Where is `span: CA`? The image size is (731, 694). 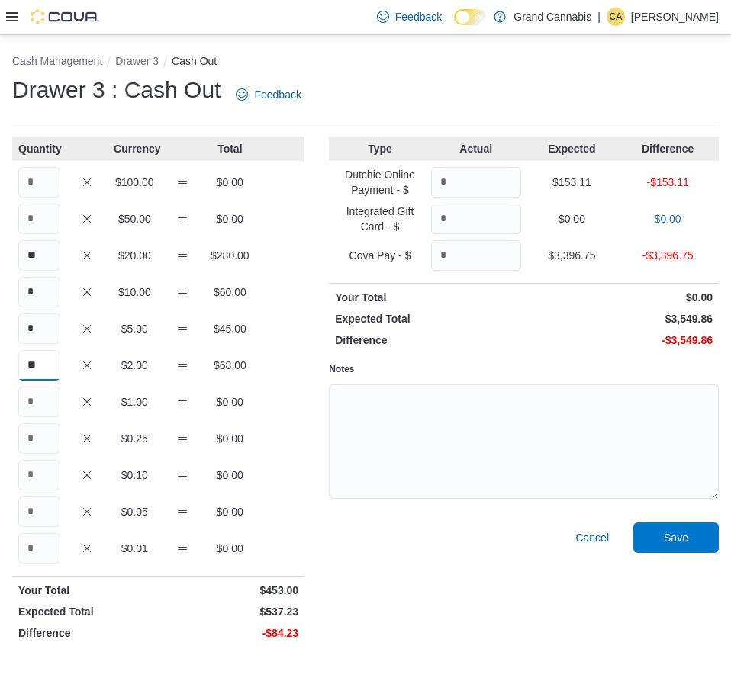 span: CA is located at coordinates (616, 17).